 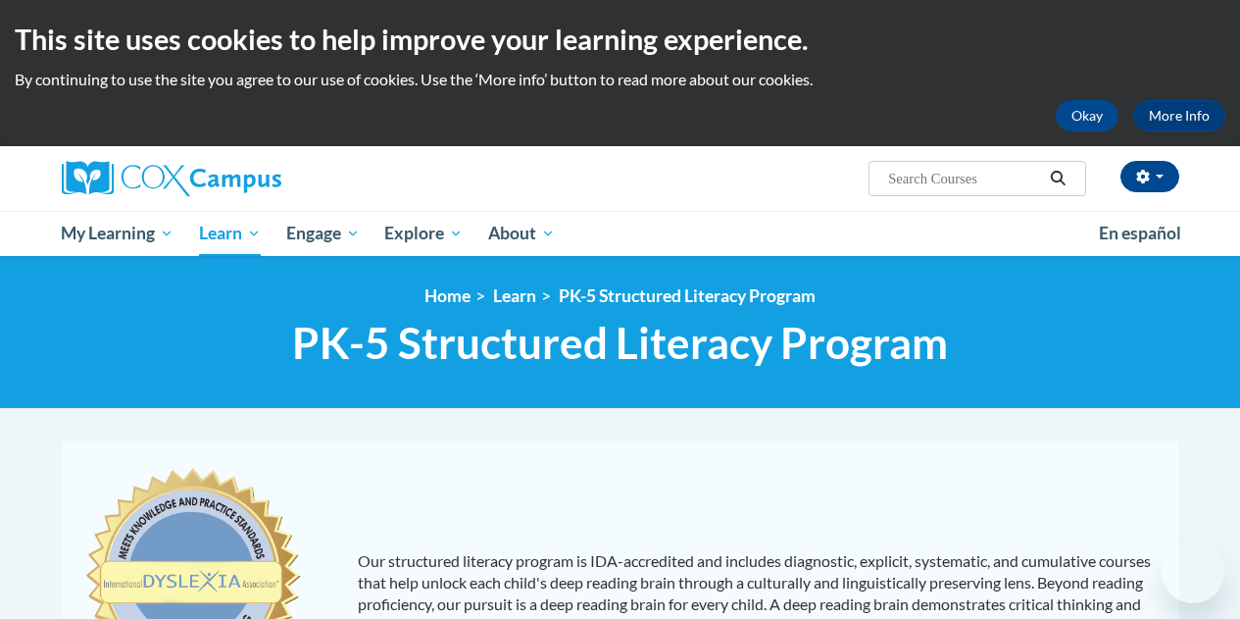 I want to click on input: Search Courses, so click(x=965, y=178).